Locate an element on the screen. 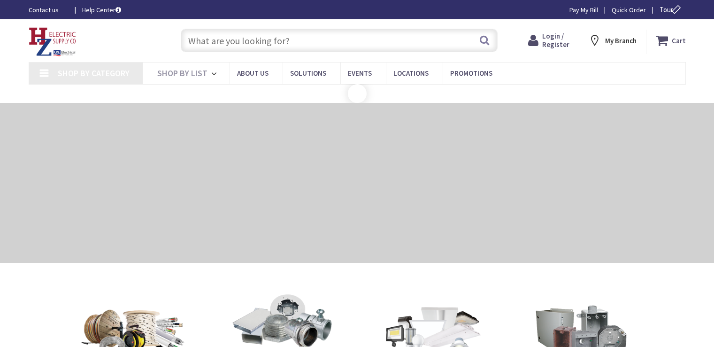 Image resolution: width=714 pixels, height=347 pixels. input: What are you looking for? is located at coordinates (339, 40).